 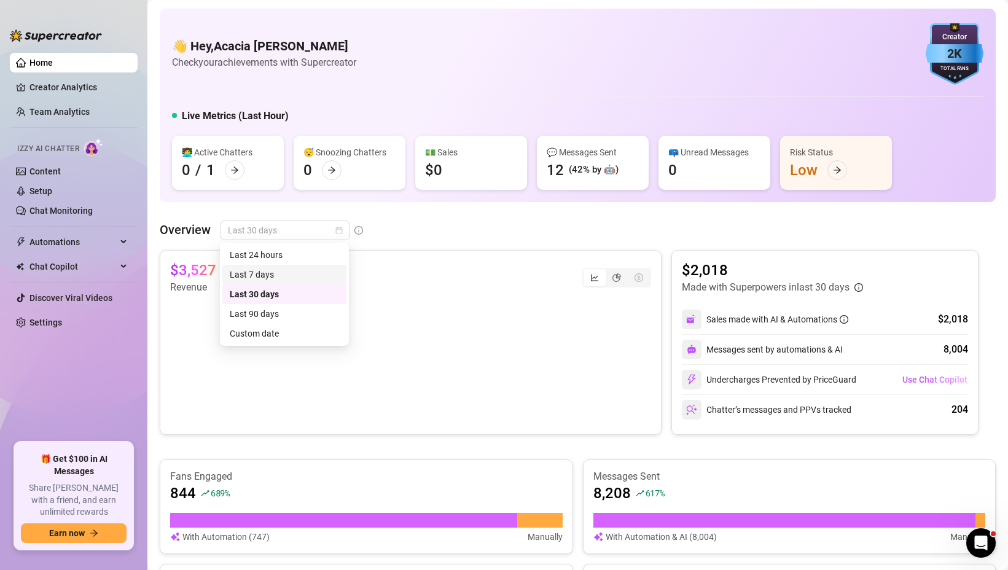 I want to click on div: Total Fans, so click(x=955, y=69).